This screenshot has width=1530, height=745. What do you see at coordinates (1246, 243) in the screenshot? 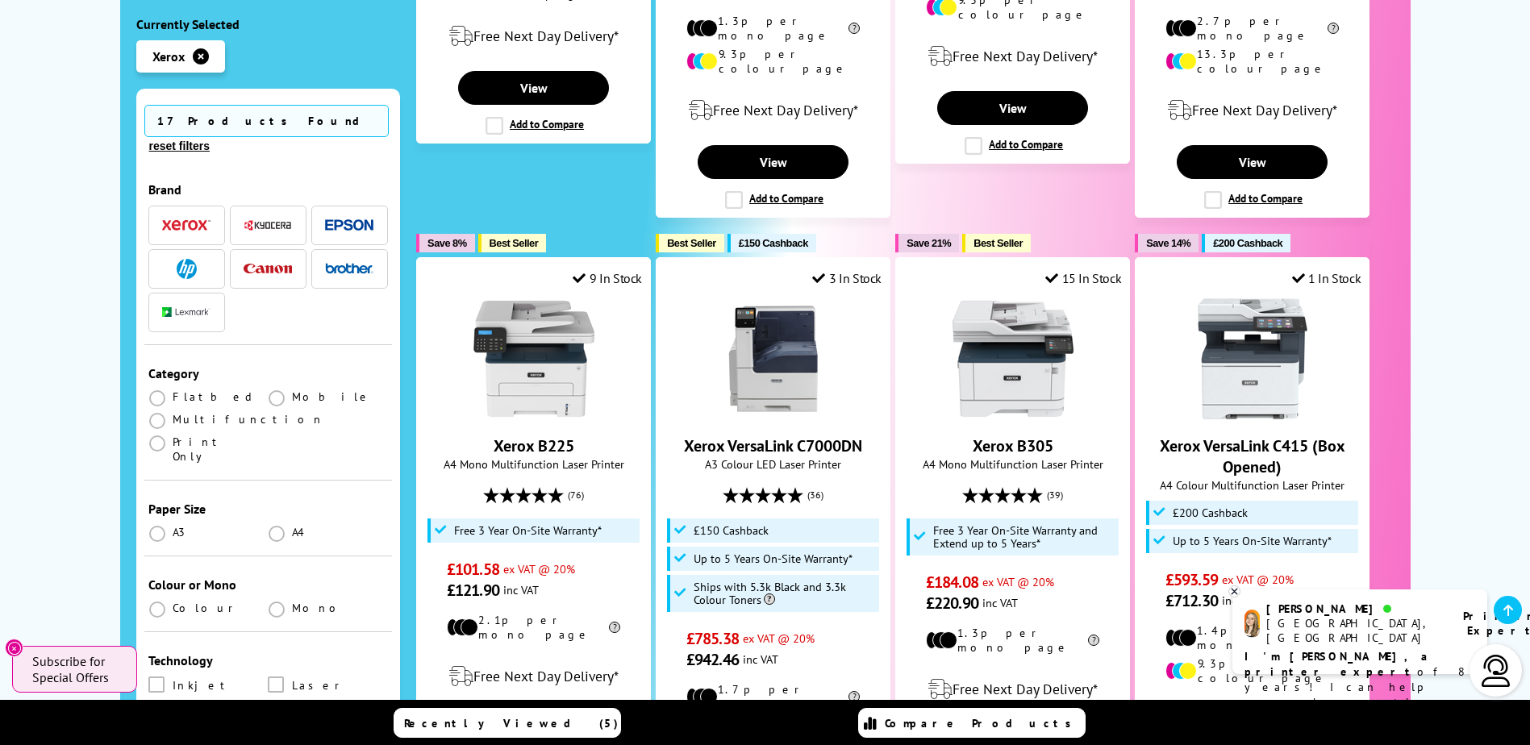
I see `button: £200 Cashback` at bounding box center [1246, 243].